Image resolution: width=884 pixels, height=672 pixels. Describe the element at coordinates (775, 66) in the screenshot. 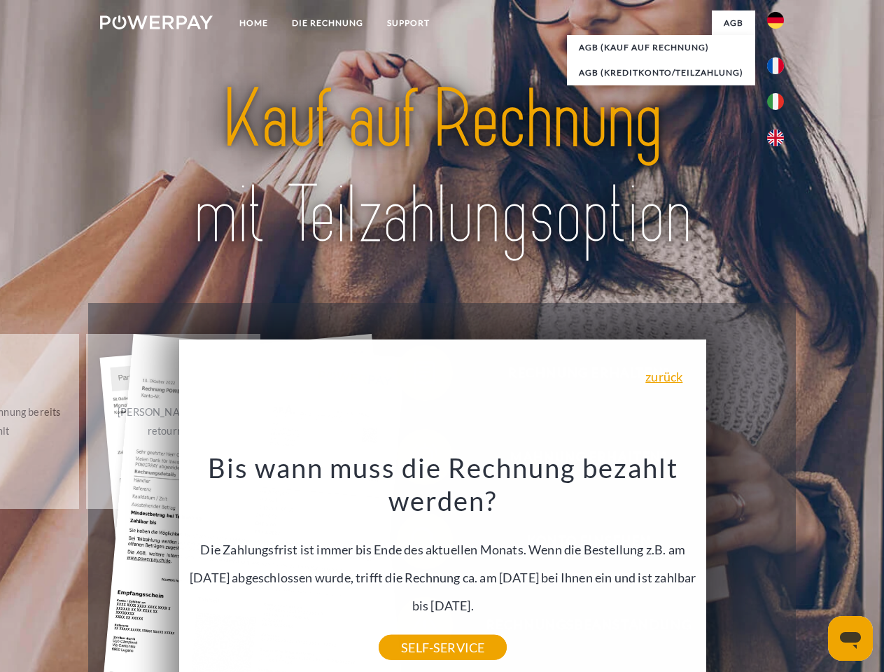

I see `img: fr` at that location.